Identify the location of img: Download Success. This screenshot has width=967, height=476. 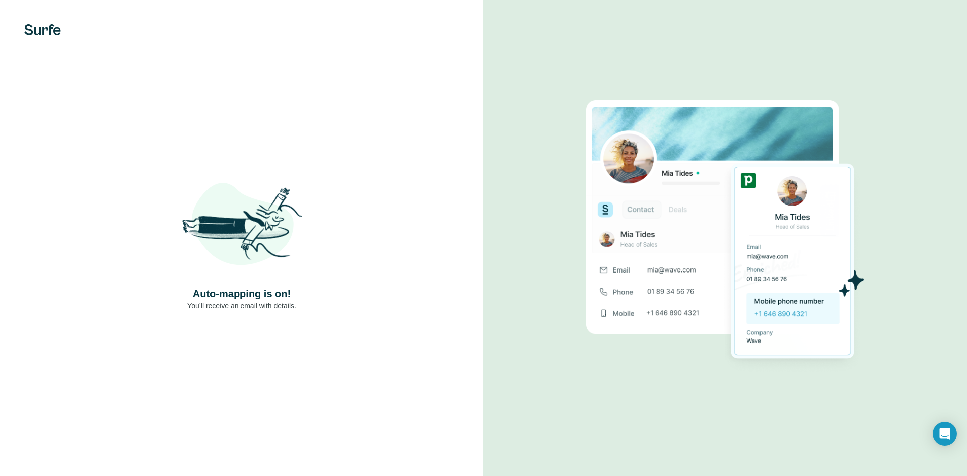
(725, 238).